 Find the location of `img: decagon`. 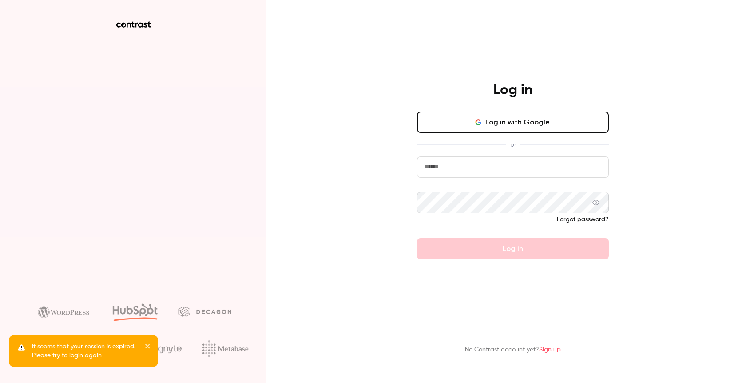

img: decagon is located at coordinates (205, 311).